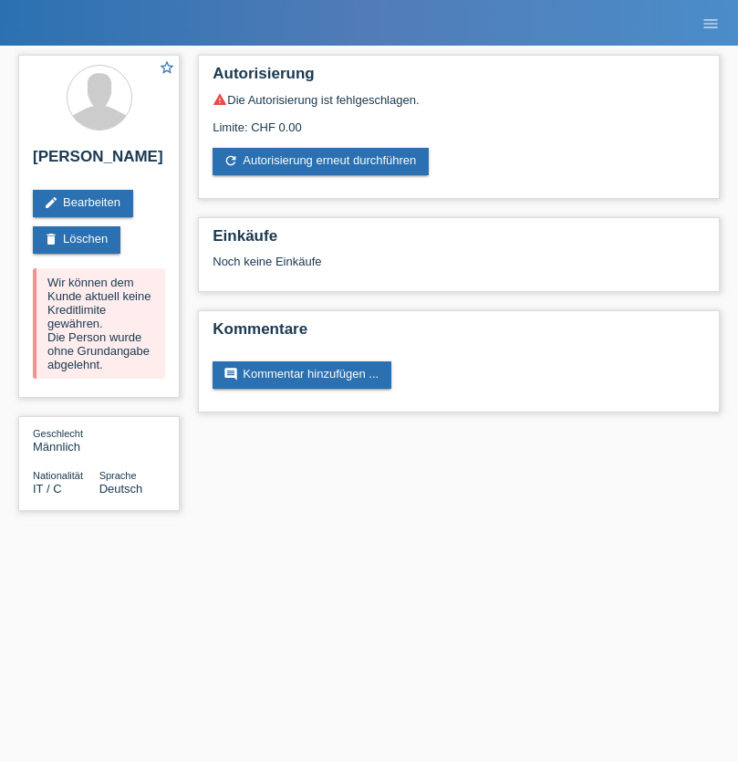 Image resolution: width=738 pixels, height=762 pixels. I want to click on i: warning, so click(220, 99).